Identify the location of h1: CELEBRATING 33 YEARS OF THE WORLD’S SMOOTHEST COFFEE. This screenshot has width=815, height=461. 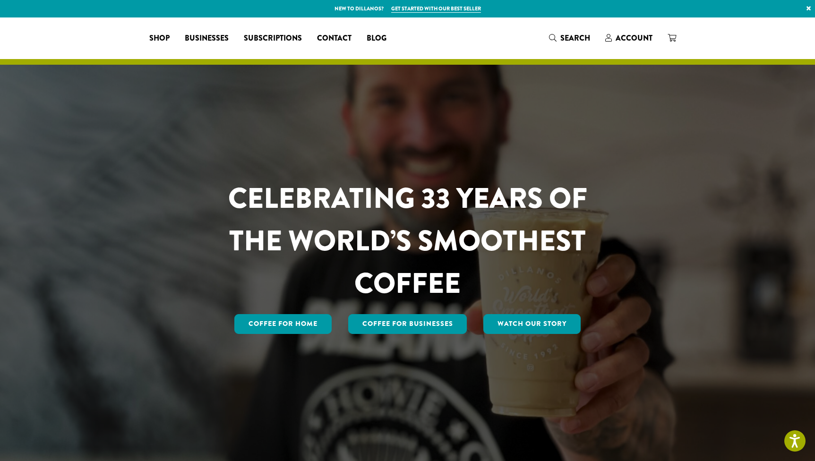
(408, 241).